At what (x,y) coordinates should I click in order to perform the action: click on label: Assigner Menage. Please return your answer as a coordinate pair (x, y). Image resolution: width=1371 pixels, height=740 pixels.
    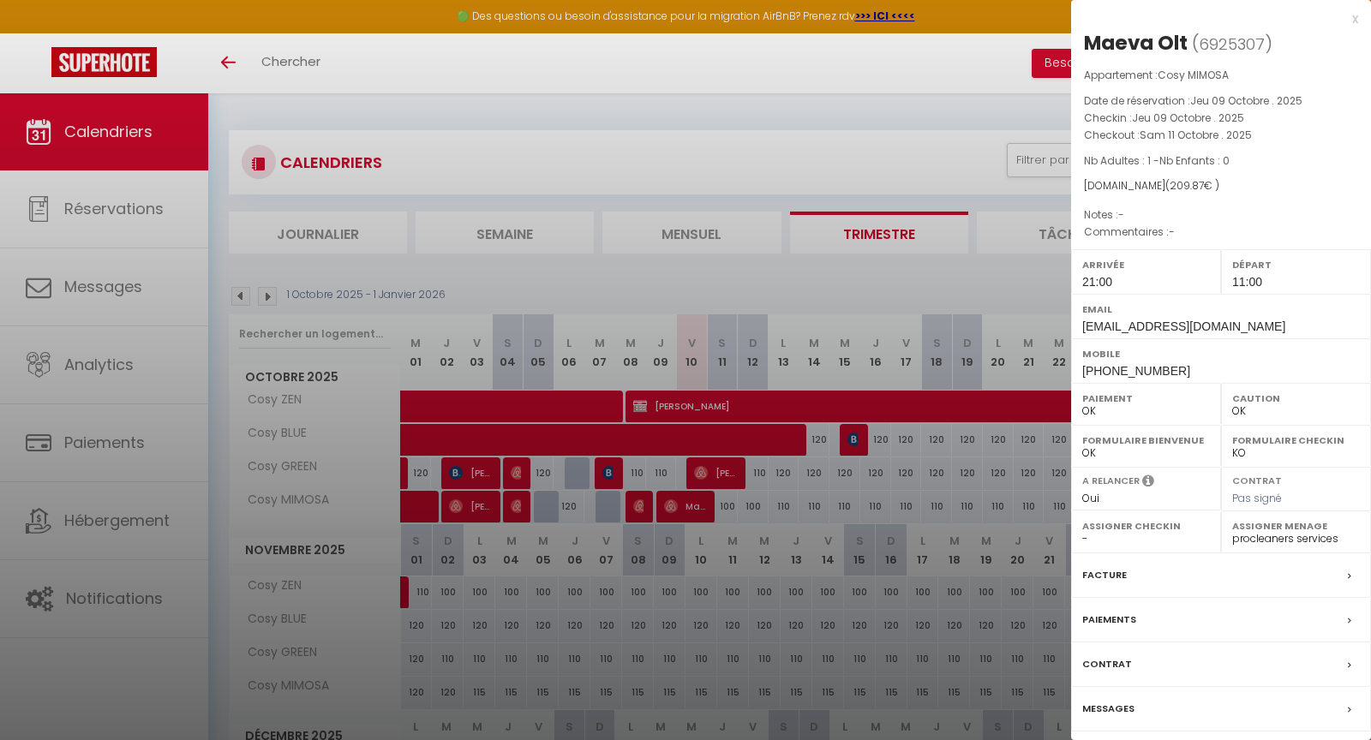
    Looking at the image, I should click on (1296, 526).